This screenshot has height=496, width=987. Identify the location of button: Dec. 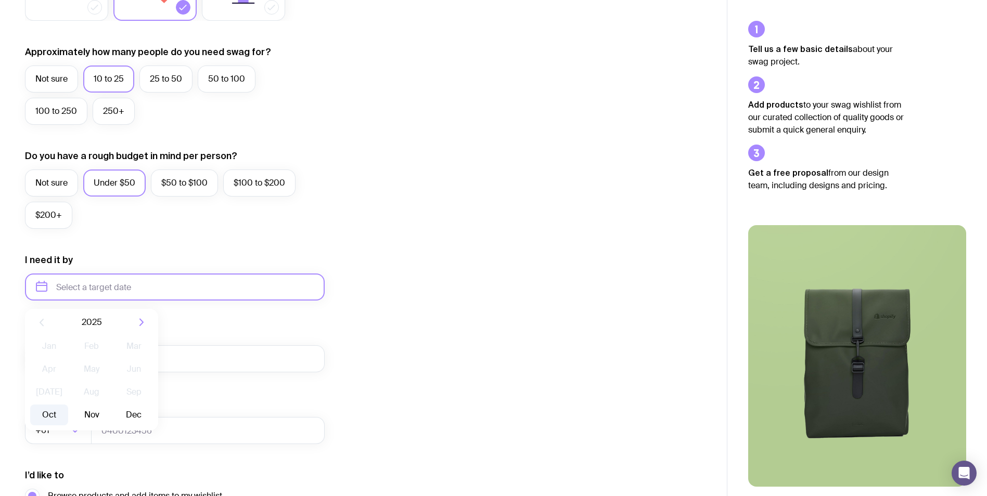
(134, 415).